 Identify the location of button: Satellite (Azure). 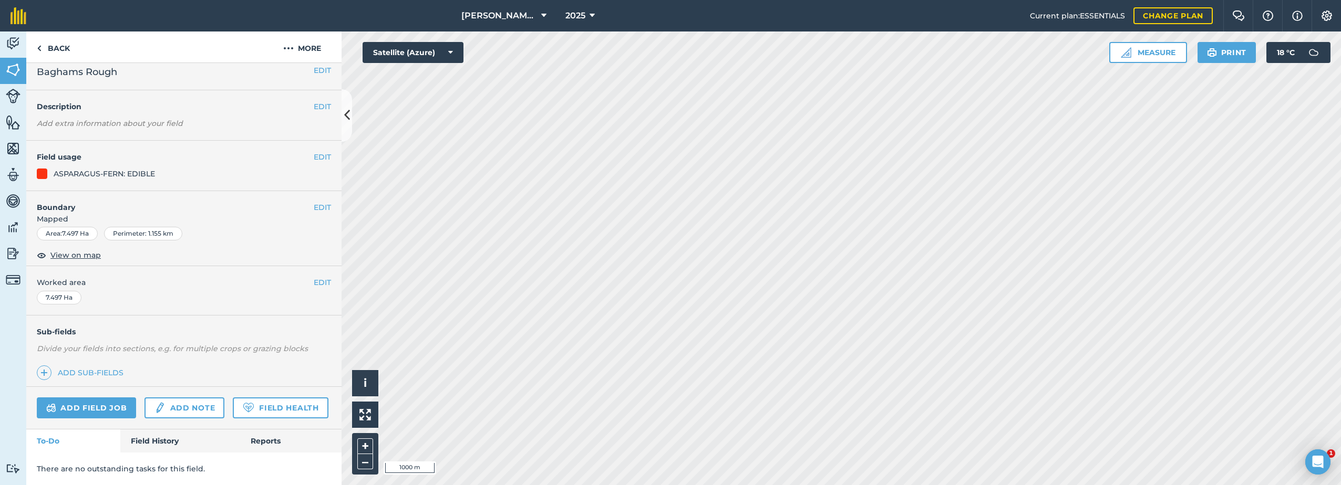
(413, 53).